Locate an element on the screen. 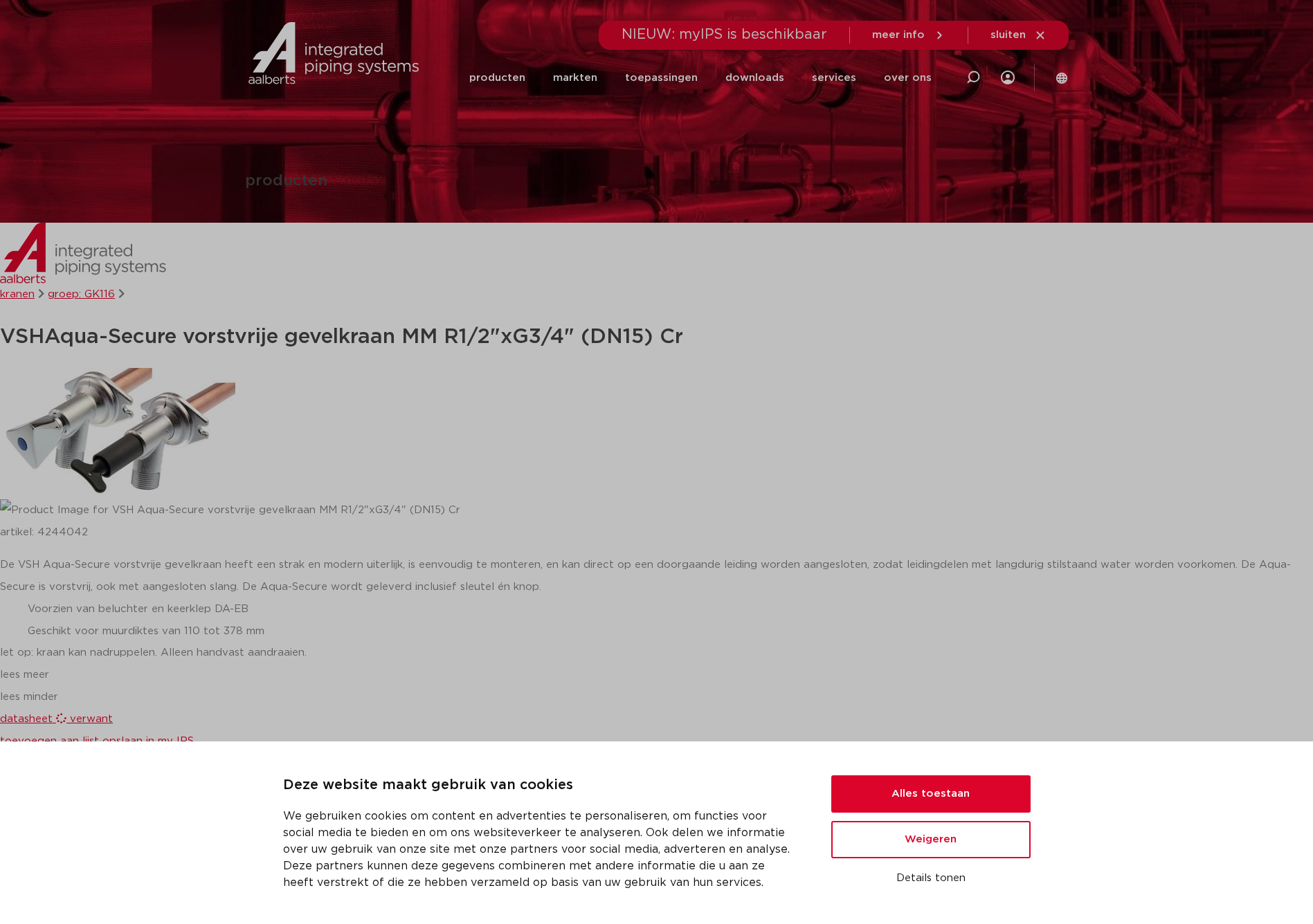 The width and height of the screenshot is (1313, 924). span: NIEUW: myIPS is beschikbaar is located at coordinates (724, 34).